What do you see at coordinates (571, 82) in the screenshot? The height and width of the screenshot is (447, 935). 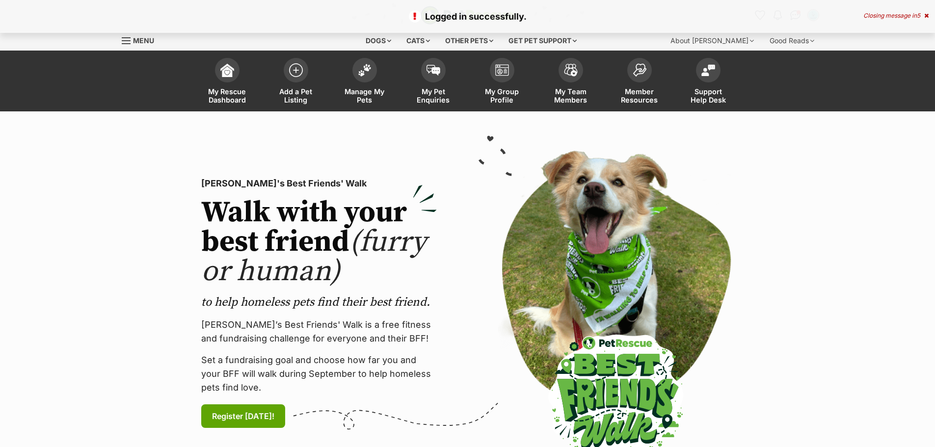 I see `a: My Team Members` at bounding box center [571, 82].